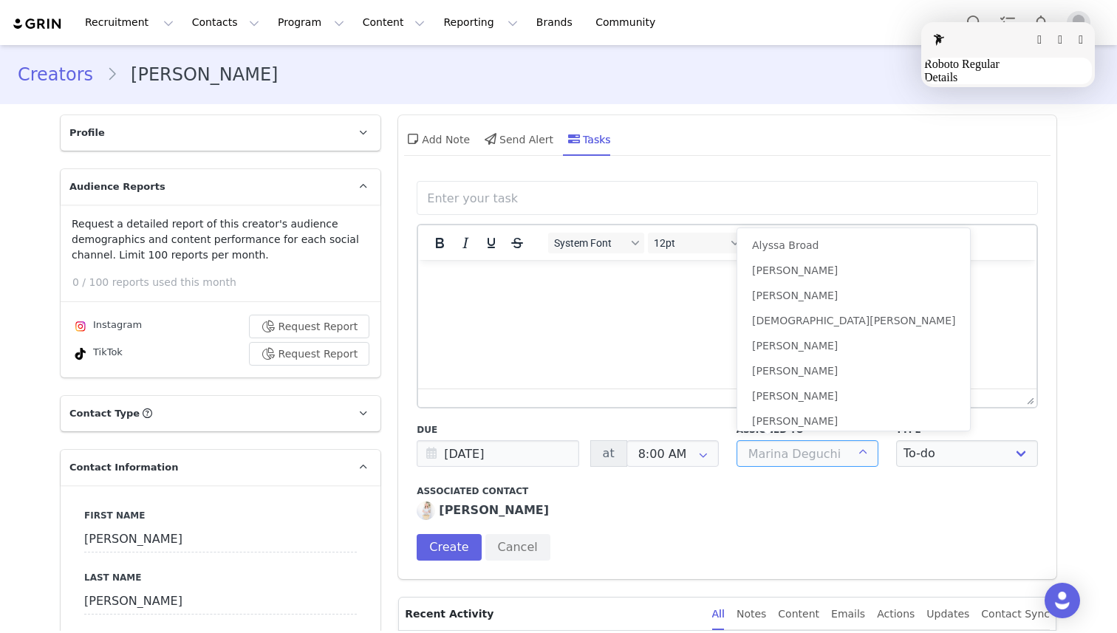  What do you see at coordinates (947, 614) in the screenshot?
I see `div: Updates` at bounding box center [947, 614].